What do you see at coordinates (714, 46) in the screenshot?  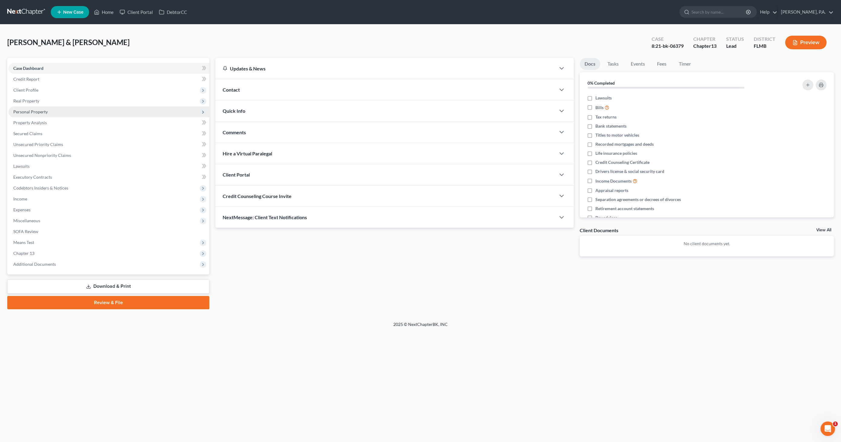 I see `span: 13` at bounding box center [714, 46].